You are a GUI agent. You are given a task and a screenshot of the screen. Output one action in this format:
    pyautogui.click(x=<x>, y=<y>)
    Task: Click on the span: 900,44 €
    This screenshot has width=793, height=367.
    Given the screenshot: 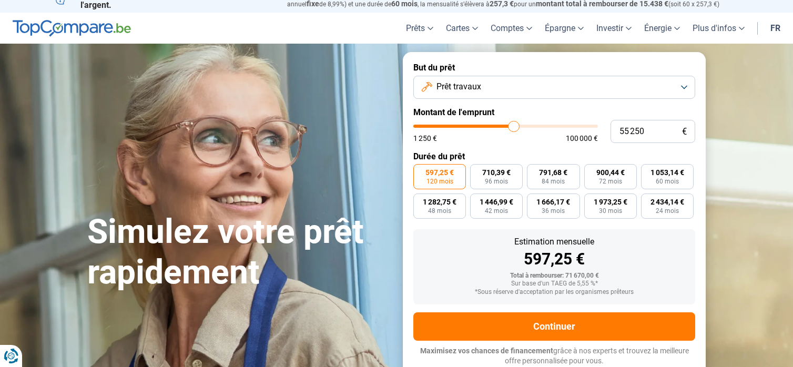 What is the action you would take?
    pyautogui.click(x=611, y=173)
    